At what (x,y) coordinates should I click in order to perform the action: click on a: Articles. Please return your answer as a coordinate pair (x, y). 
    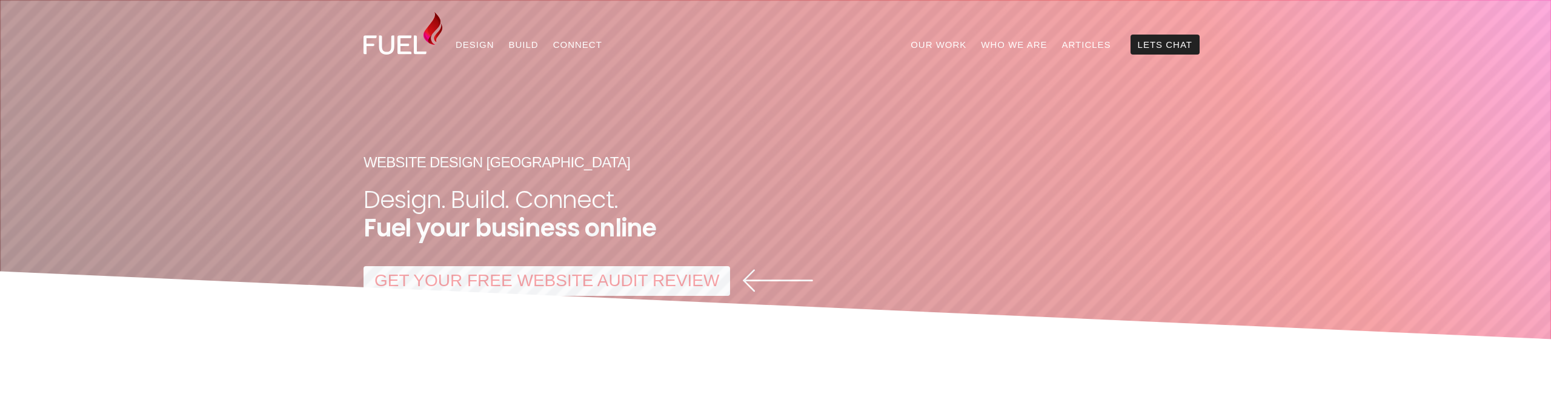
    Looking at the image, I should click on (1087, 44).